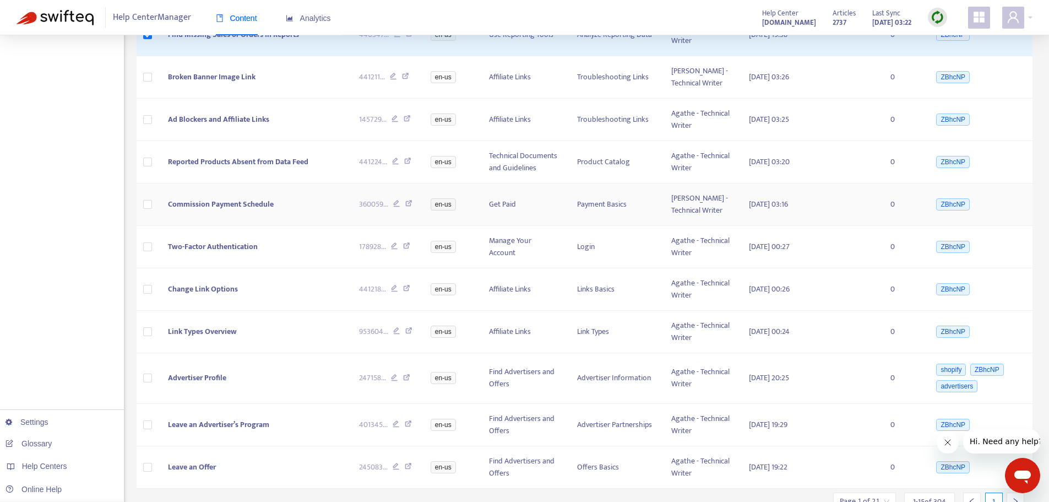  Describe the element at coordinates (373, 331) in the screenshot. I see `span: 953604 ...` at that location.